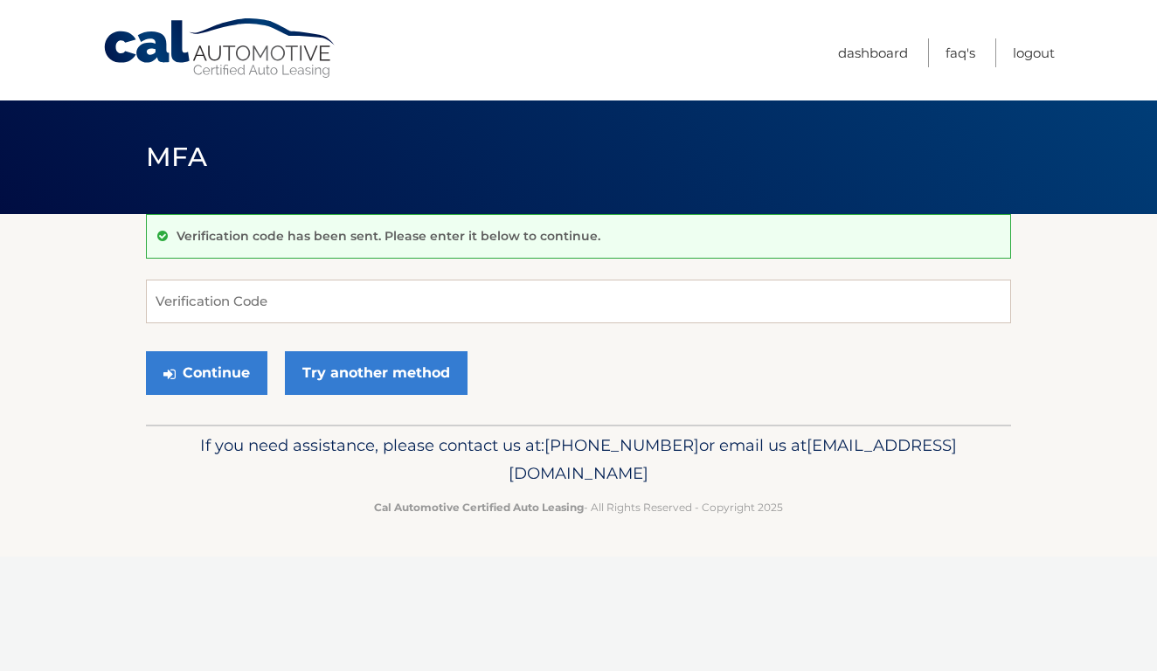 Image resolution: width=1157 pixels, height=671 pixels. I want to click on span: MFA, so click(177, 156).